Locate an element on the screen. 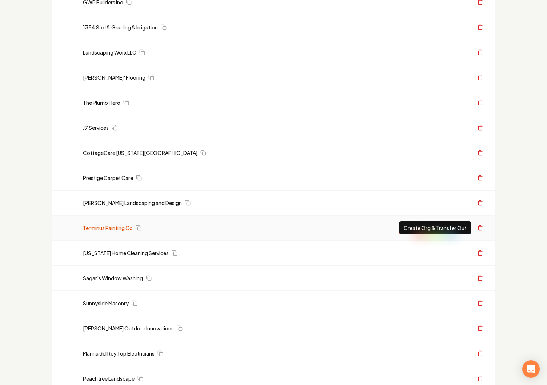  a: J7 Services is located at coordinates (96, 128).